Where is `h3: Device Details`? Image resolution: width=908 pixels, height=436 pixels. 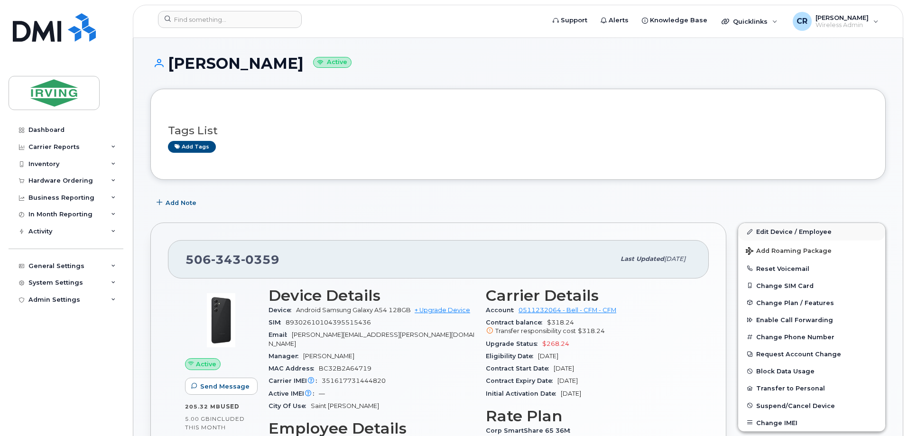
h3: Device Details is located at coordinates (372, 296).